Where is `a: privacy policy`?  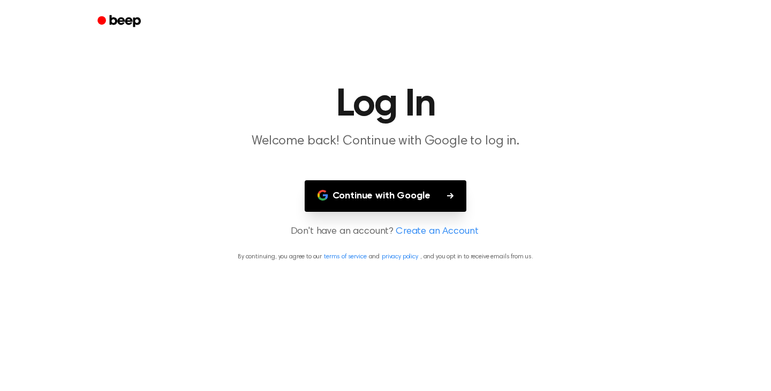
a: privacy policy is located at coordinates (400, 257).